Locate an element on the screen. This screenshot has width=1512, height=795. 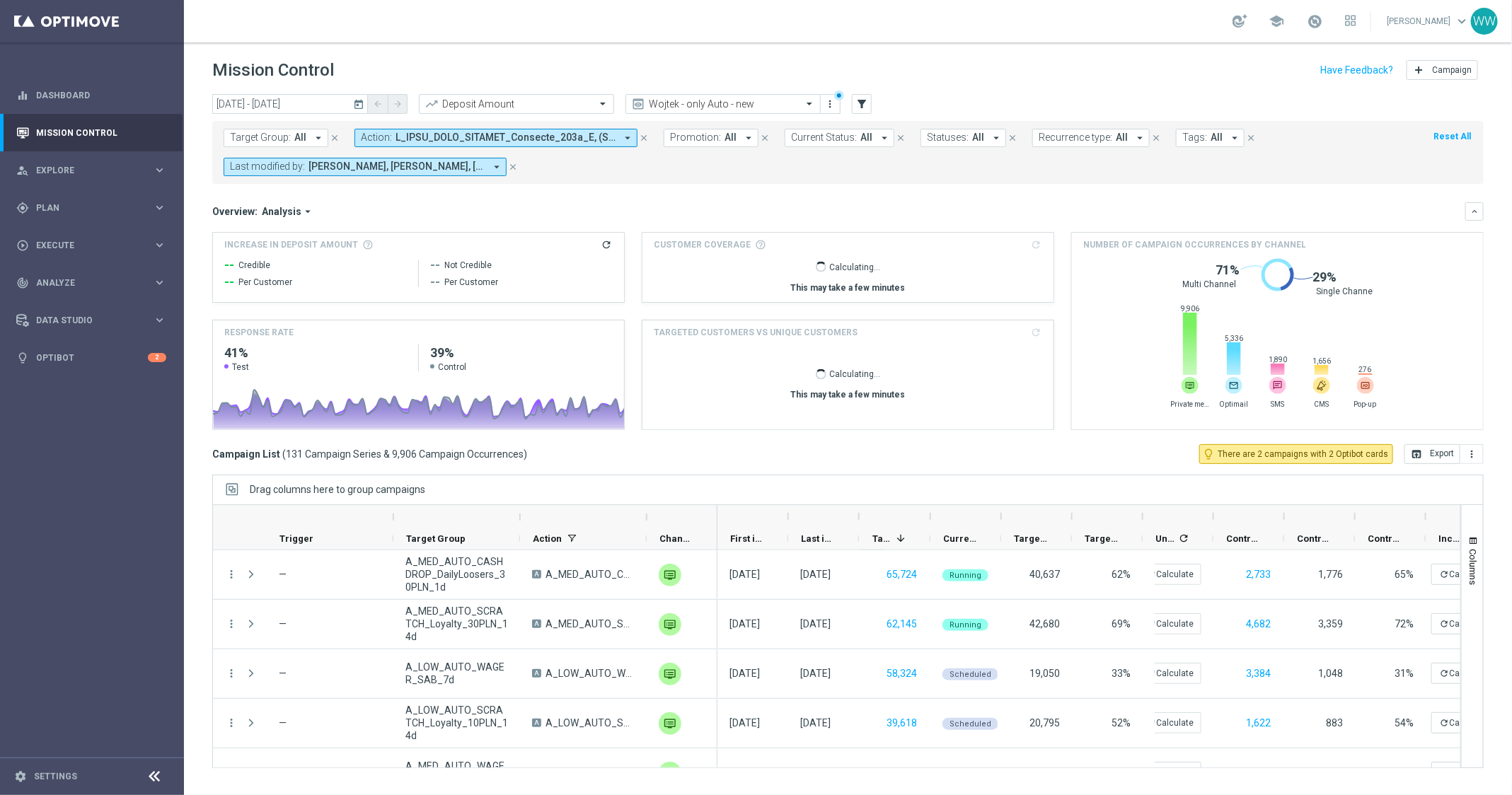
button: 39,495 is located at coordinates (901, 772).